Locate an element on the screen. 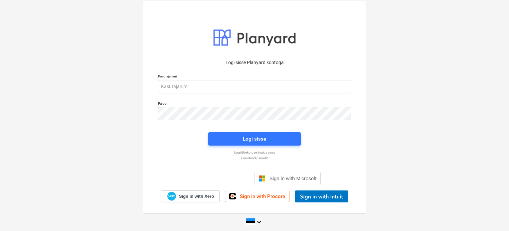 The width and height of the screenshot is (509, 231). a: Logi ühekordse lingiga sisse is located at coordinates (255, 152).